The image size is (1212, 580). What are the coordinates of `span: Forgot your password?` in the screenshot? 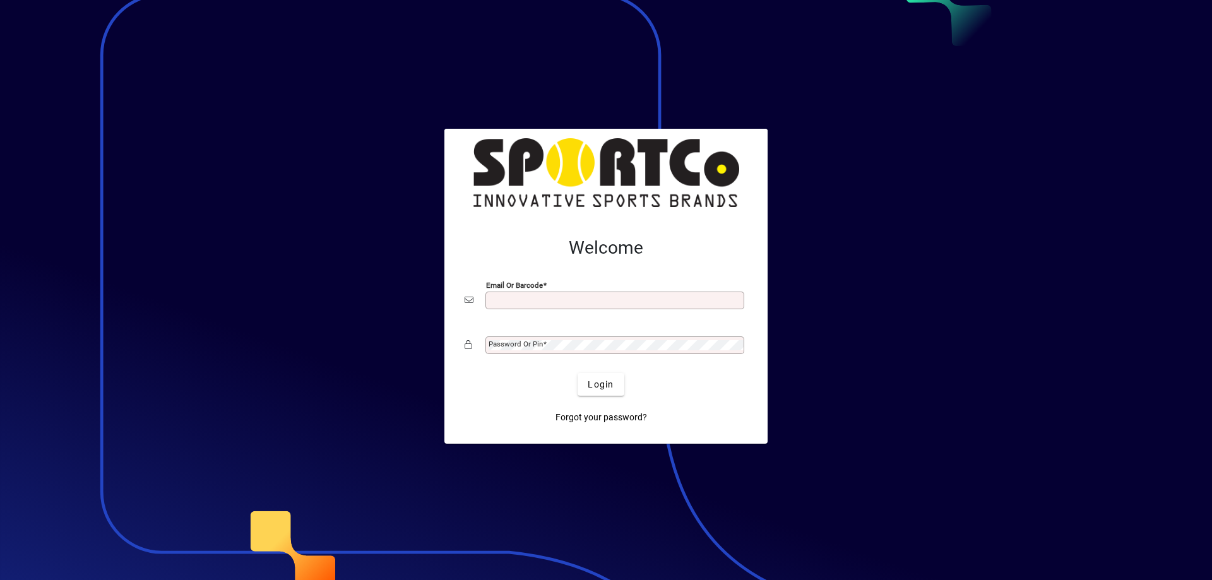 It's located at (601, 417).